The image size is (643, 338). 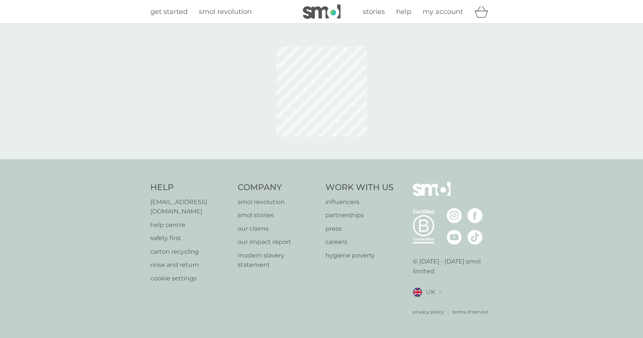 I want to click on img: select a new location, so click(x=440, y=292).